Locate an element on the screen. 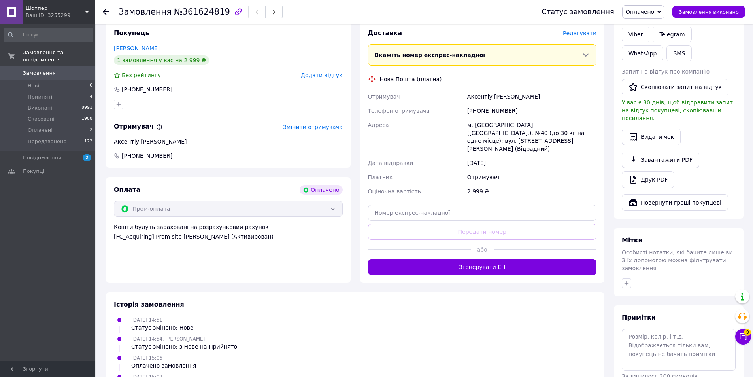 This screenshot has width=753, height=377. span: 8991 is located at coordinates (87, 108).